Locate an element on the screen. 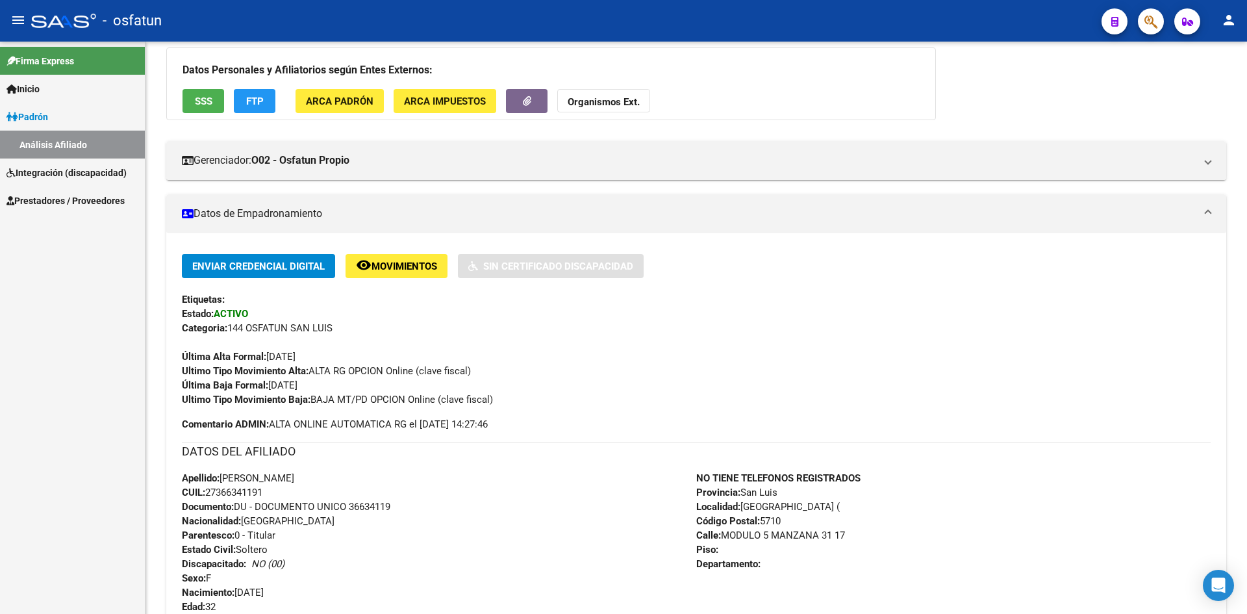  strong: Calle: is located at coordinates (708, 535).